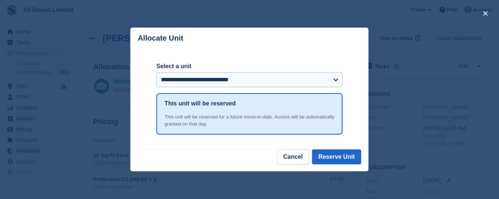  I want to click on p: Allocate Unit, so click(161, 38).